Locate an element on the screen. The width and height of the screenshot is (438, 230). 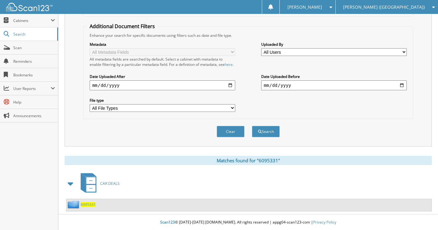
legend: Additional Document Filters is located at coordinates (122, 26).